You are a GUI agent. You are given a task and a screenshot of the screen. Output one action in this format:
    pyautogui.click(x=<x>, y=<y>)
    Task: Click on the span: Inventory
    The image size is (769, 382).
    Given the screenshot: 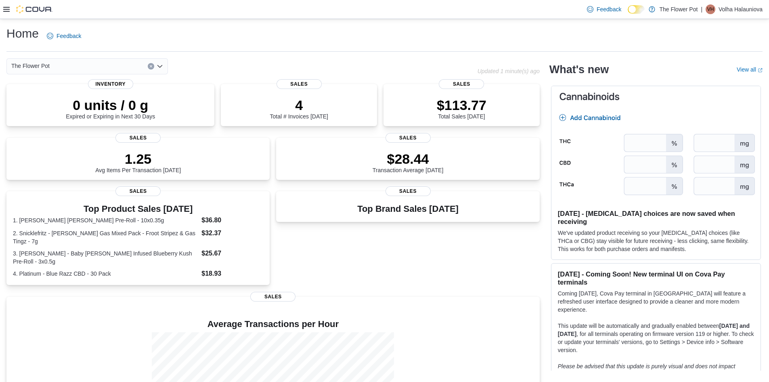 What is the action you would take?
    pyautogui.click(x=111, y=84)
    